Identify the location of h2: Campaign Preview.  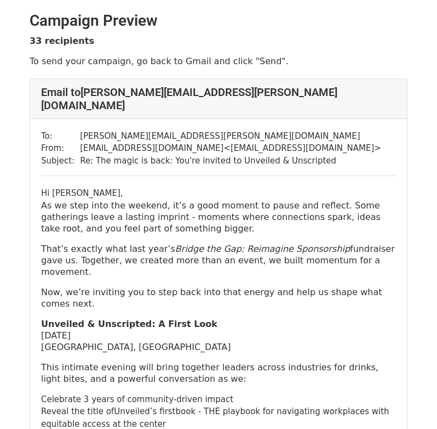
(219, 21).